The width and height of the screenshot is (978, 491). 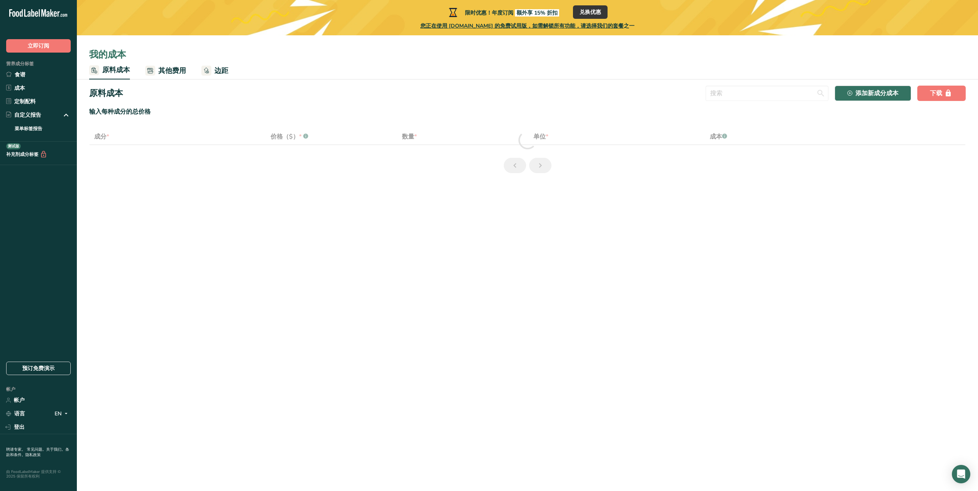 What do you see at coordinates (172, 71) in the screenshot?
I see `font: 其他费用` at bounding box center [172, 71].